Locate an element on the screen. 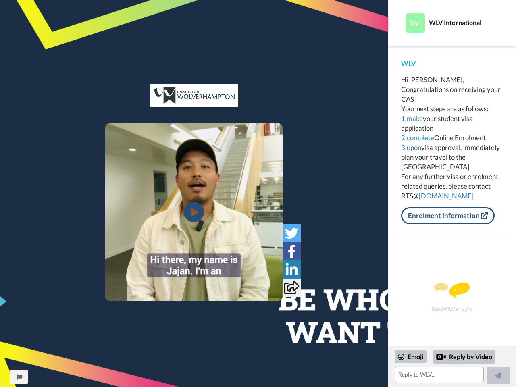 The height and width of the screenshot is (387, 516). div: WLV International is located at coordinates (466, 22).